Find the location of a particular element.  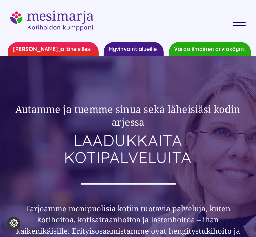

a: Toggle Menu is located at coordinates (239, 22).